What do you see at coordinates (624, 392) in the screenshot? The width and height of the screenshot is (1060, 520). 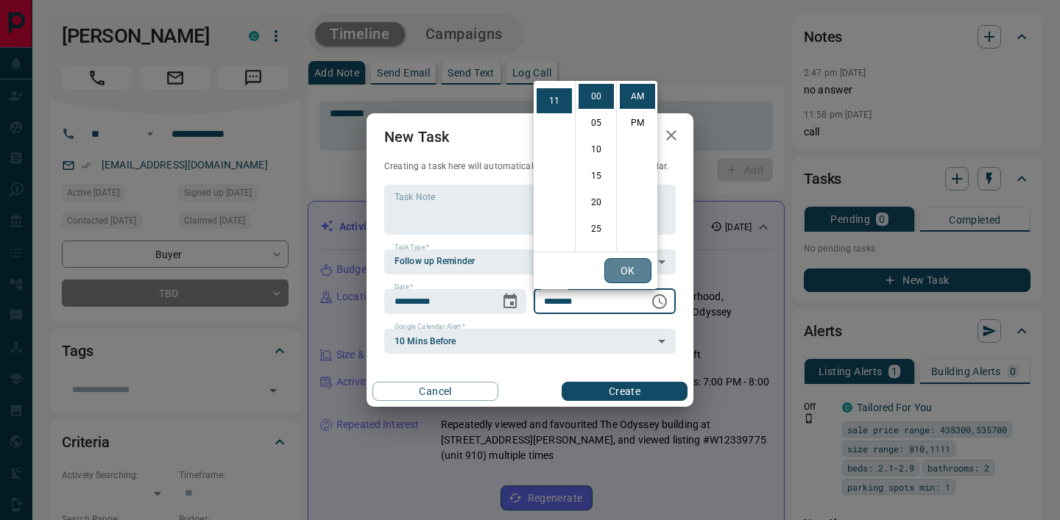 I see `button: Create` at bounding box center [624, 392].